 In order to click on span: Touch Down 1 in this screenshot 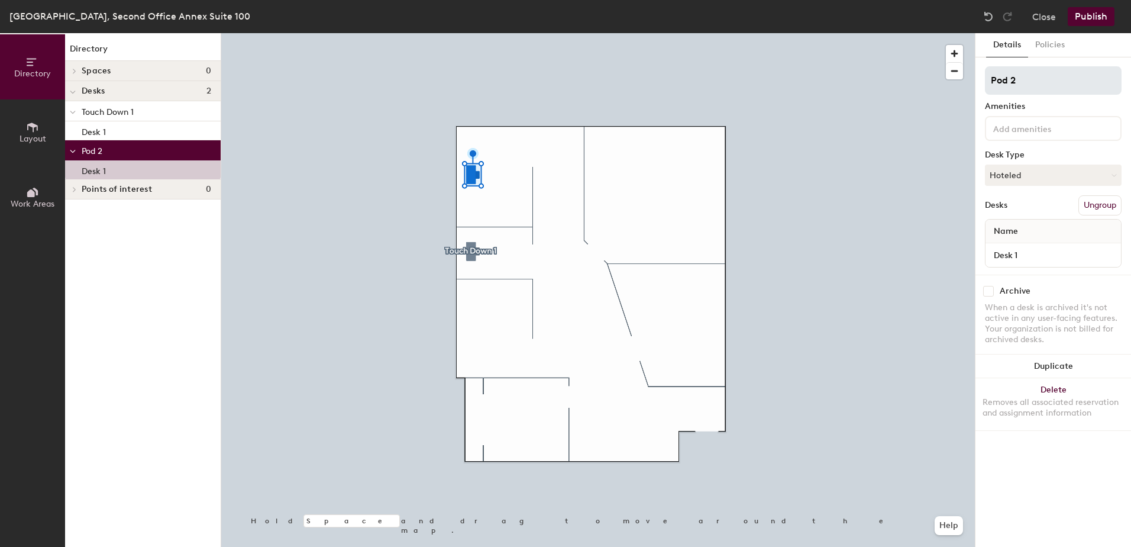, I will do `click(108, 112)`.